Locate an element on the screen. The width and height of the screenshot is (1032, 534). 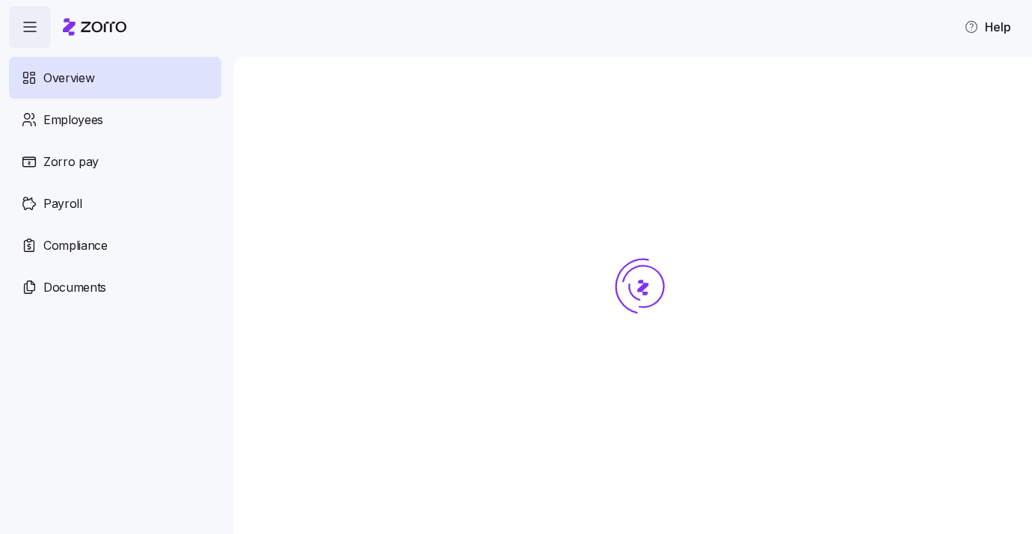
button: Help is located at coordinates (987, 27).